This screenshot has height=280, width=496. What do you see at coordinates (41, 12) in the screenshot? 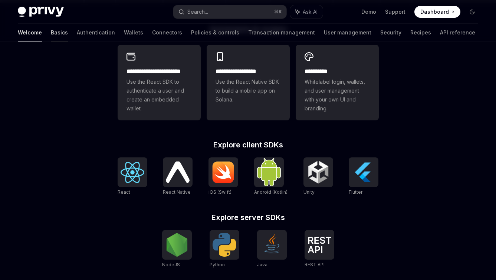
I see `img: dark logo` at bounding box center [41, 12].